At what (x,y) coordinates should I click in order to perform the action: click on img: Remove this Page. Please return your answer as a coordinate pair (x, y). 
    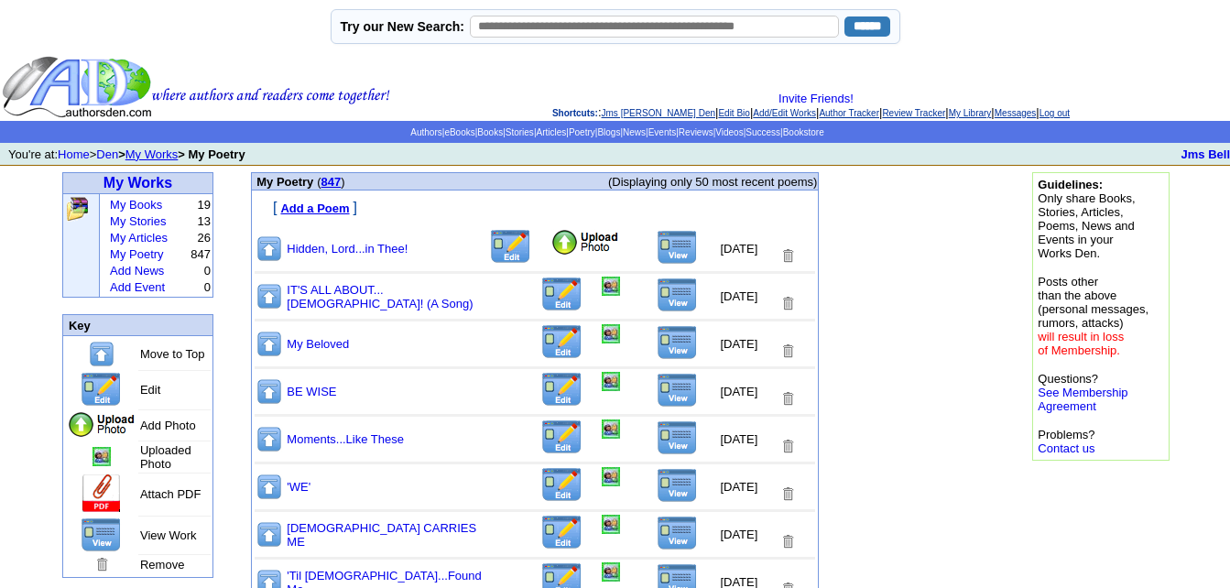
    Looking at the image, I should click on (102, 564).